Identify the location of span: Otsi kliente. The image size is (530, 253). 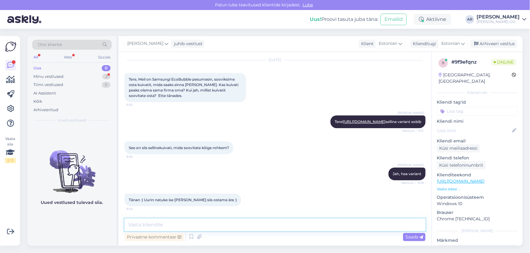
(50, 45).